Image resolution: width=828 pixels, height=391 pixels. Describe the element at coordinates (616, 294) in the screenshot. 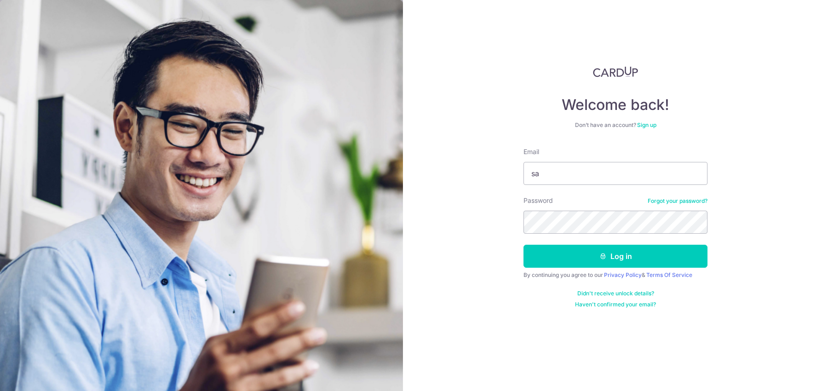

I see `a: Didn't receive unlock details?` at that location.